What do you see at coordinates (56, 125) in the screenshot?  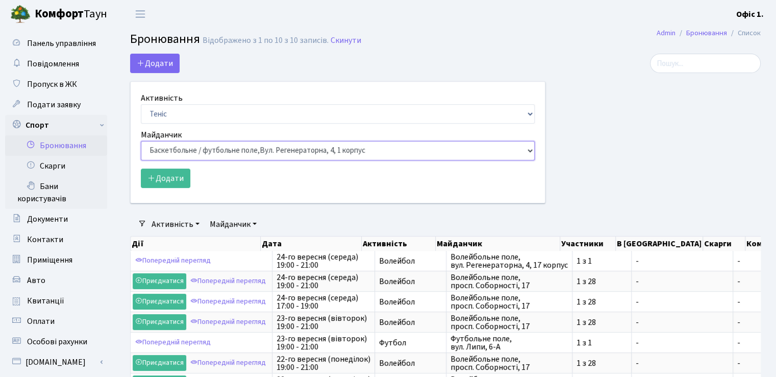 I see `a: Спорт` at bounding box center [56, 125].